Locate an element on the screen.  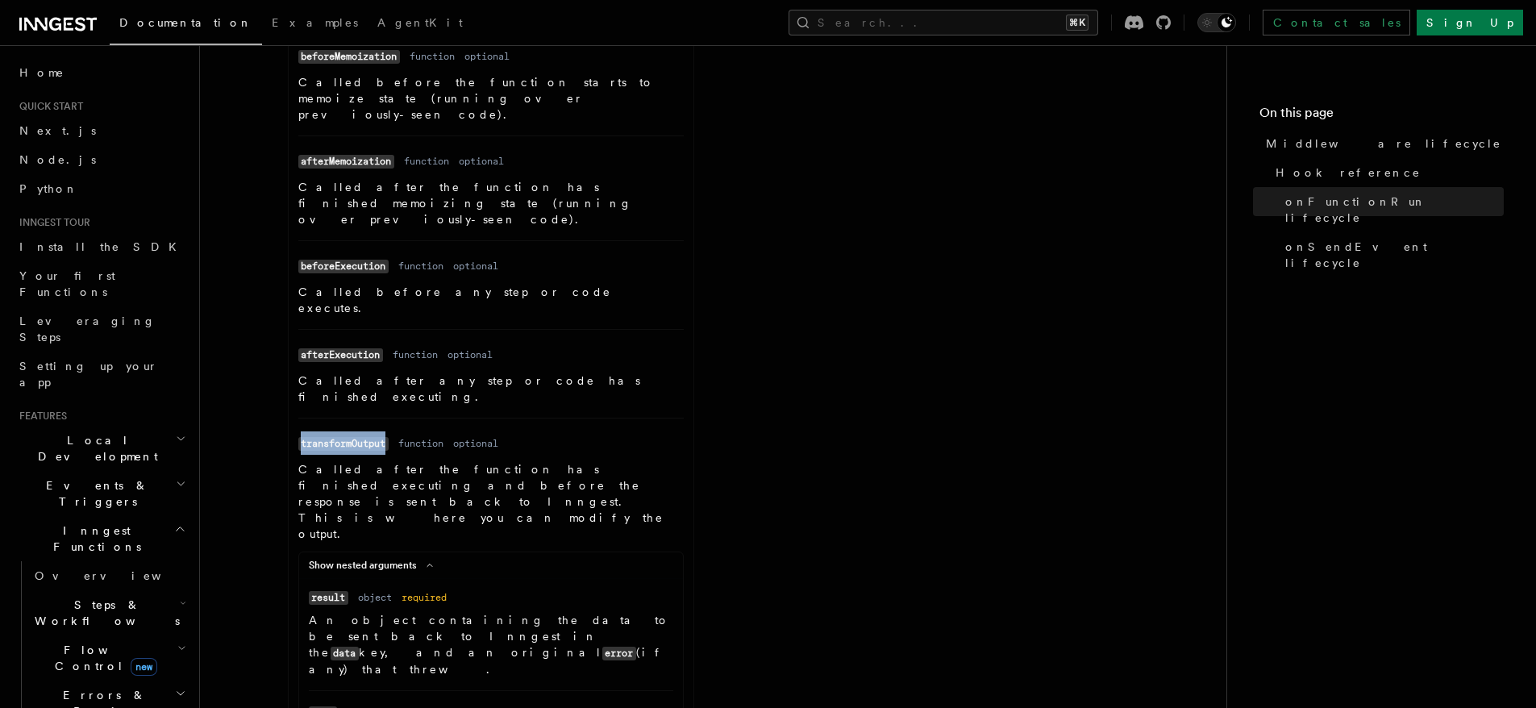
a: Overview is located at coordinates (109, 576).